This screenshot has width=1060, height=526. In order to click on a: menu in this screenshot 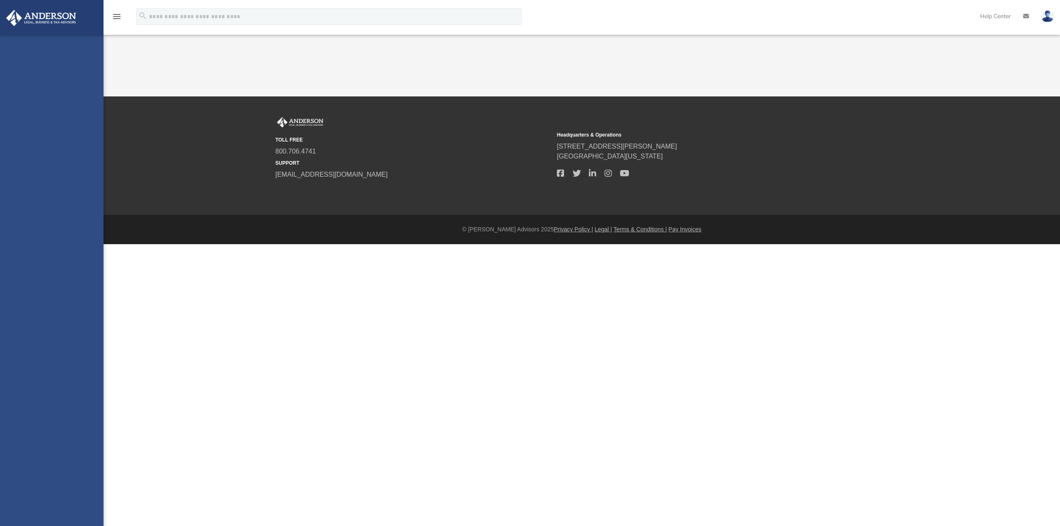, I will do `click(117, 19)`.